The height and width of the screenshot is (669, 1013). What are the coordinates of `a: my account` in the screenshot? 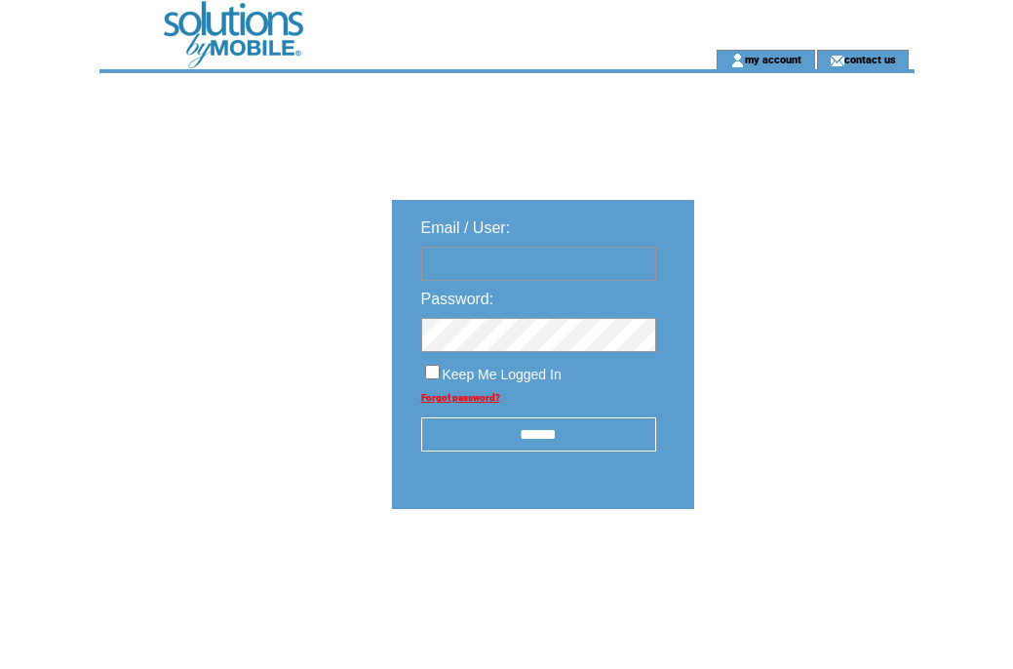 It's located at (773, 59).